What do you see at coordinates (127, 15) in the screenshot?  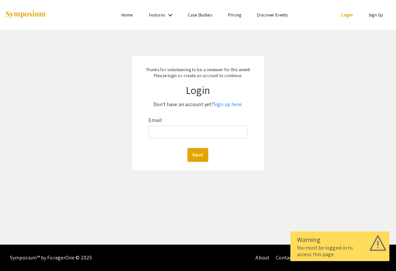 I see `a: Home` at bounding box center [127, 15].